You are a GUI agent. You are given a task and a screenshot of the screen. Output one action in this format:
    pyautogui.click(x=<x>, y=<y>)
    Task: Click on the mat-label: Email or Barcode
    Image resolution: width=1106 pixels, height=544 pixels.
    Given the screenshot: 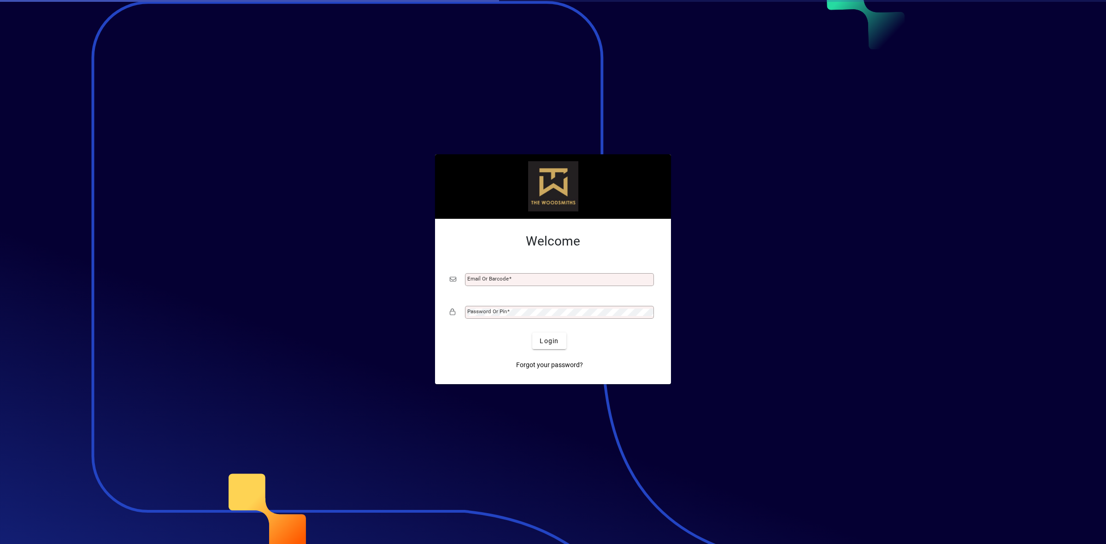 What is the action you would take?
    pyautogui.click(x=488, y=279)
    